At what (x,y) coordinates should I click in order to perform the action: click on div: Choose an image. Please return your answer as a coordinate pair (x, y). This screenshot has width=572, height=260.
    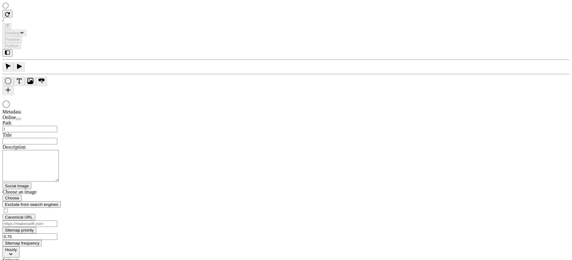
    Looking at the image, I should click on (40, 192).